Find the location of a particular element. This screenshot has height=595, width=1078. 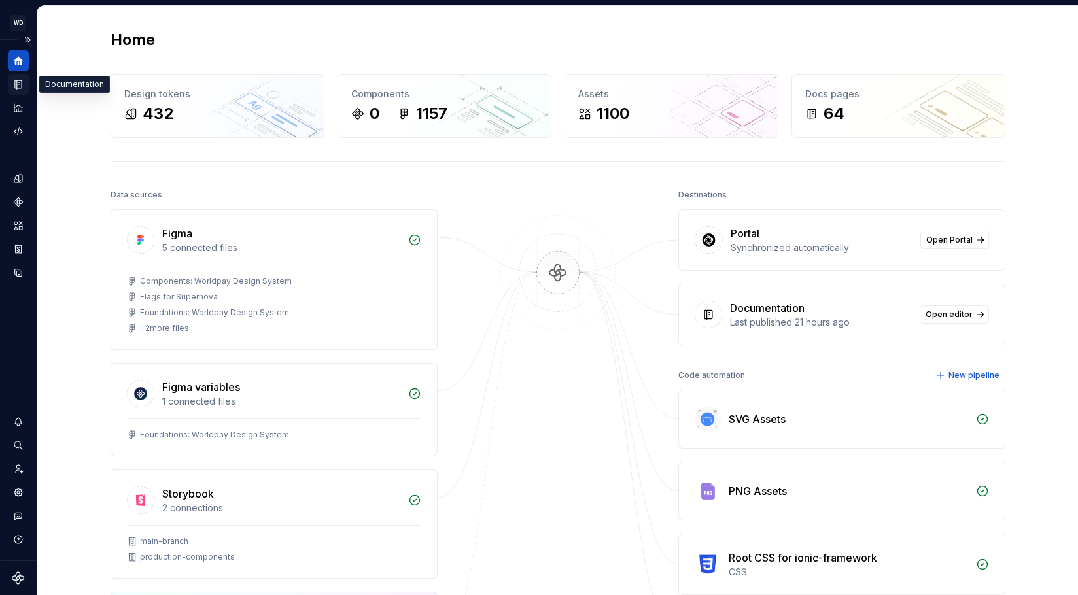

a: Invite team is located at coordinates (18, 469).